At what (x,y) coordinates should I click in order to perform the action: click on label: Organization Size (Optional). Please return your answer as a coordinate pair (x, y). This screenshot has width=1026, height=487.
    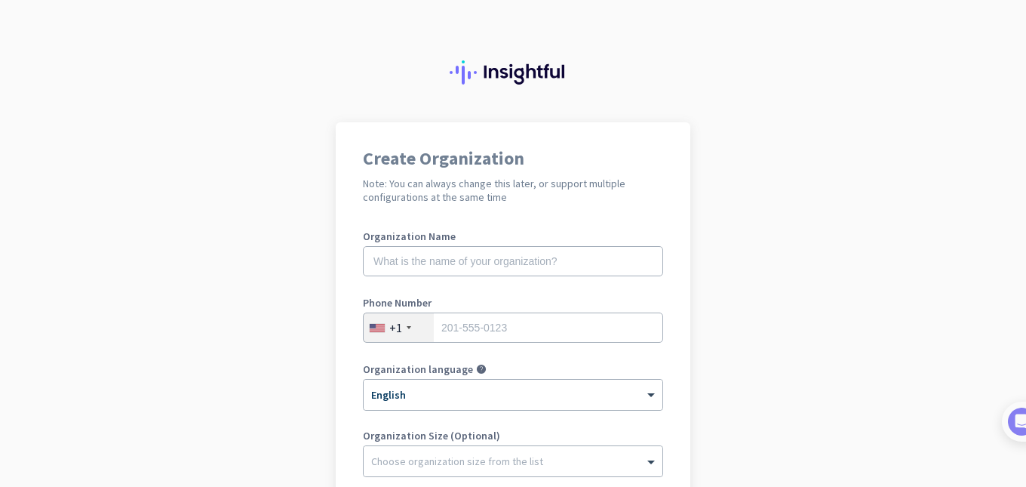
    Looking at the image, I should click on (513, 435).